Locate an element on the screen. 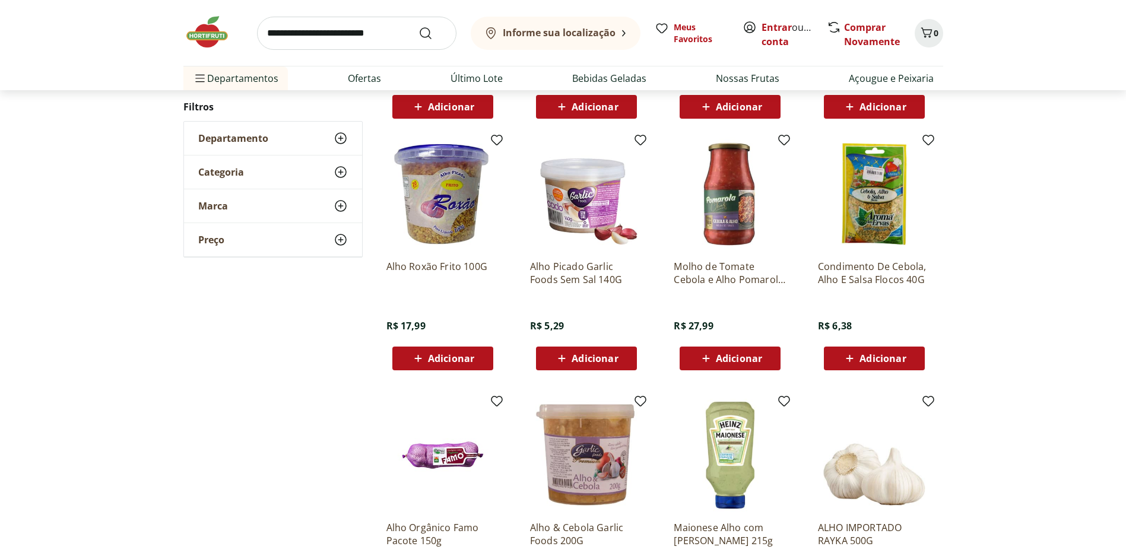 The image size is (1126, 559). p: Alho Roxão Frito 100G is located at coordinates (443, 273).